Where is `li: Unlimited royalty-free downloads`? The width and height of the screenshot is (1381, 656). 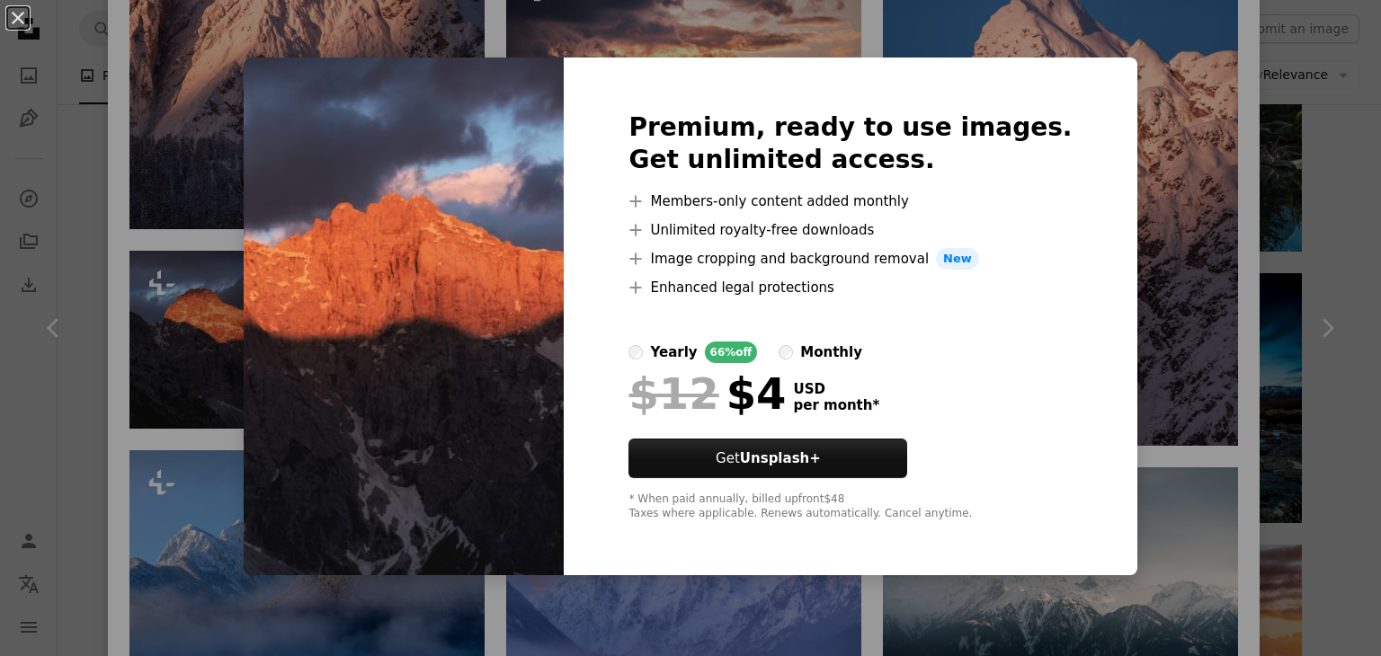
li: Unlimited royalty-free downloads is located at coordinates (850, 230).